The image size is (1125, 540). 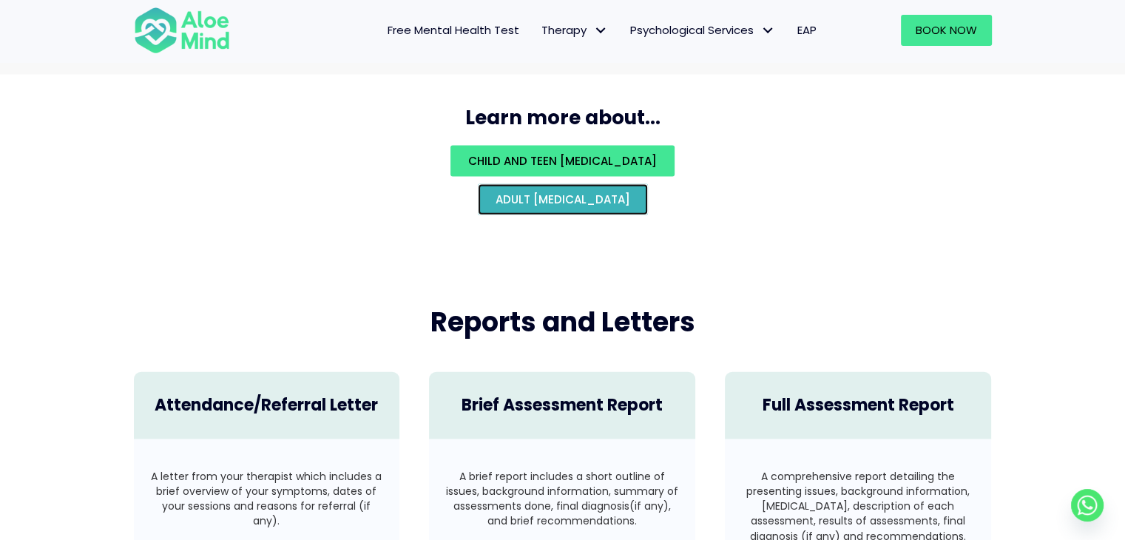 What do you see at coordinates (267, 405) in the screenshot?
I see `h4: Attendance/Referral Letter` at bounding box center [267, 405].